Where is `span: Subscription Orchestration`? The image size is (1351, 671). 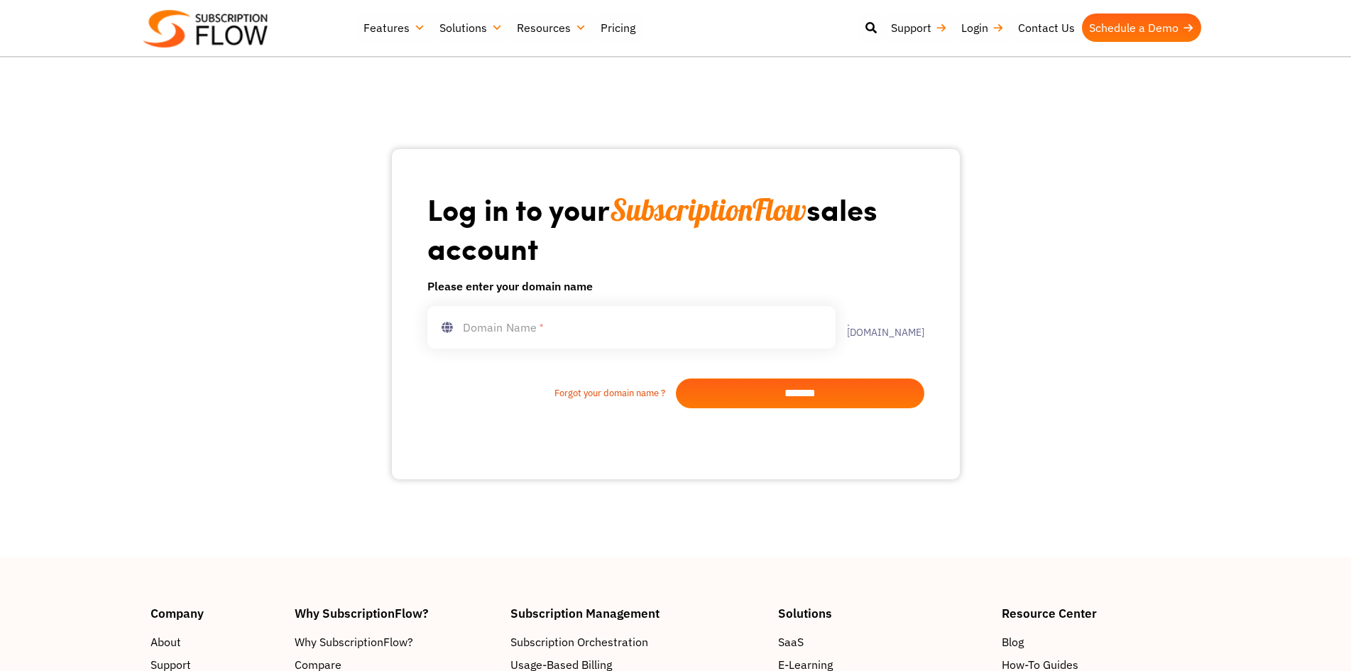
span: Subscription Orchestration is located at coordinates (579, 642).